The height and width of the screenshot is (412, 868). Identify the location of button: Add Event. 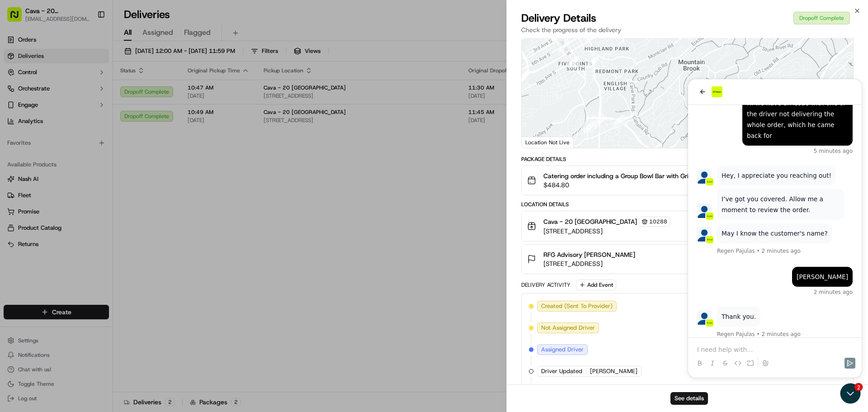
(596, 285).